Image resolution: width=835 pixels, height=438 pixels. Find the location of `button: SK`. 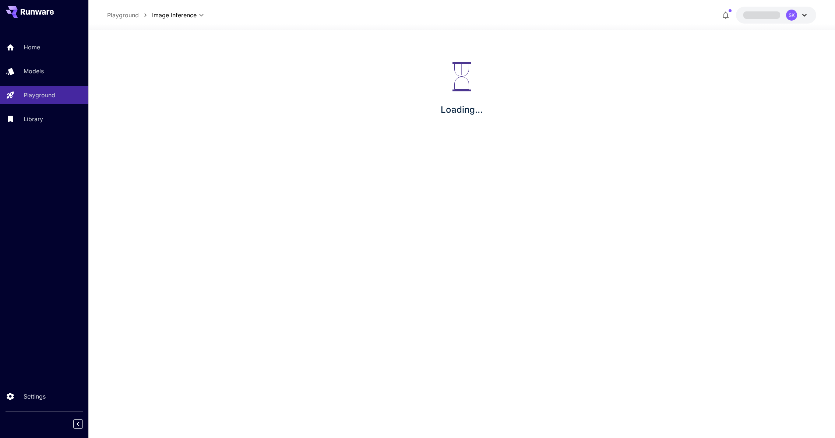

button: SK is located at coordinates (776, 15).